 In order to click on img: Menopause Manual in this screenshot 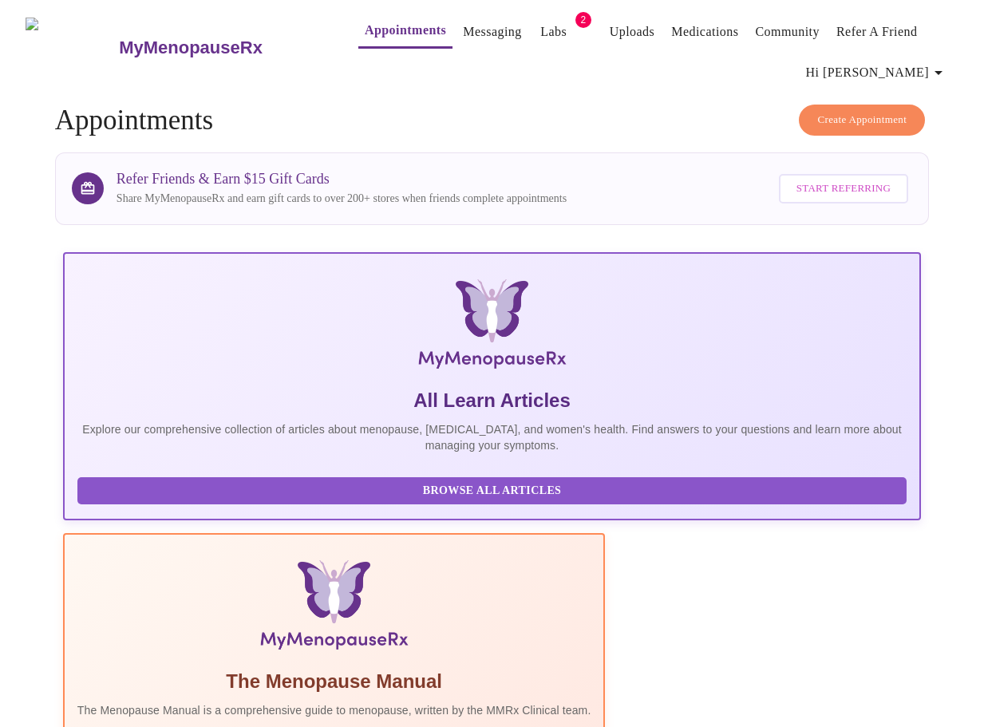, I will do `click(334, 608)`.